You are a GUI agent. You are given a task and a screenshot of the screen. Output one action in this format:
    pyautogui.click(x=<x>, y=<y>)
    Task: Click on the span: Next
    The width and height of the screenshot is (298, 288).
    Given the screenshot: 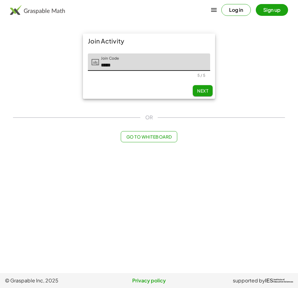 What is the action you would take?
    pyautogui.click(x=203, y=91)
    